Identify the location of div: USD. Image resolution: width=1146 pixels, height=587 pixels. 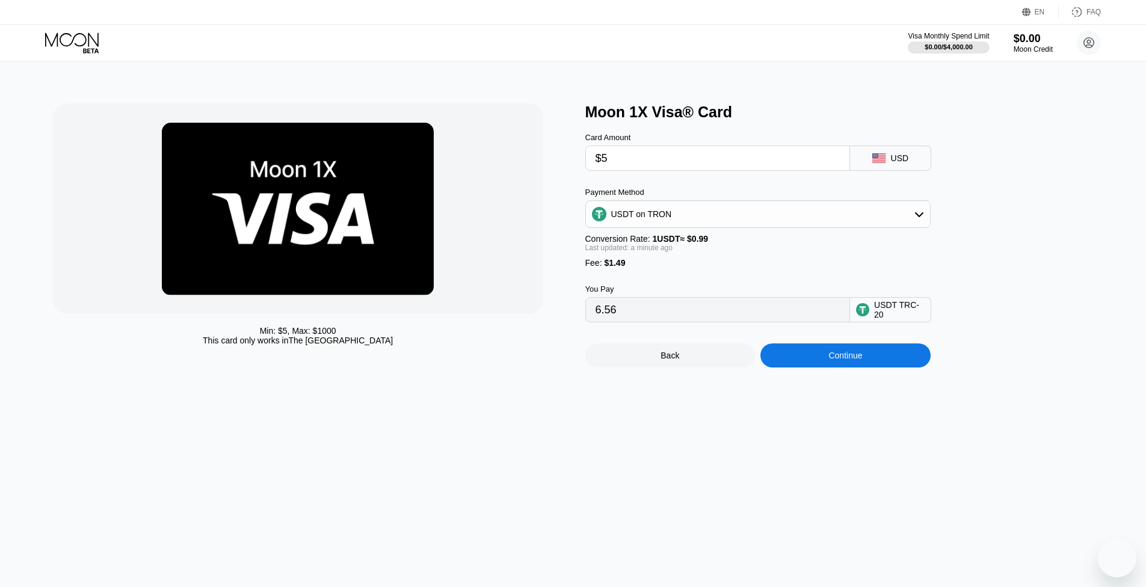
(900, 158).